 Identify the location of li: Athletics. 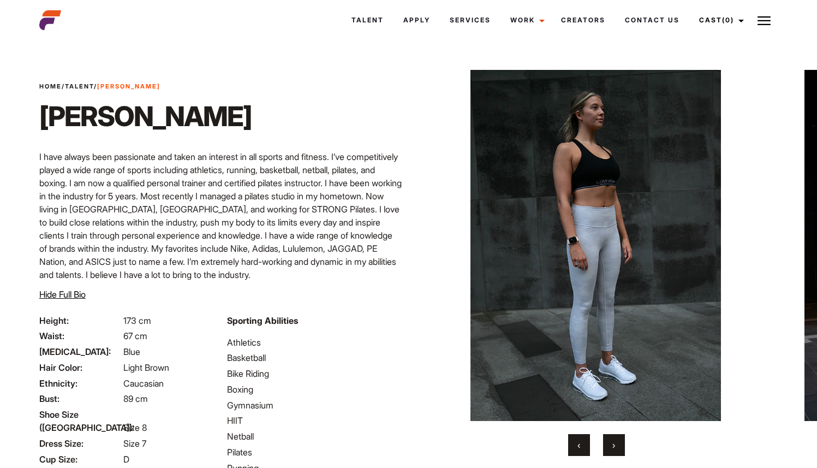
(314, 342).